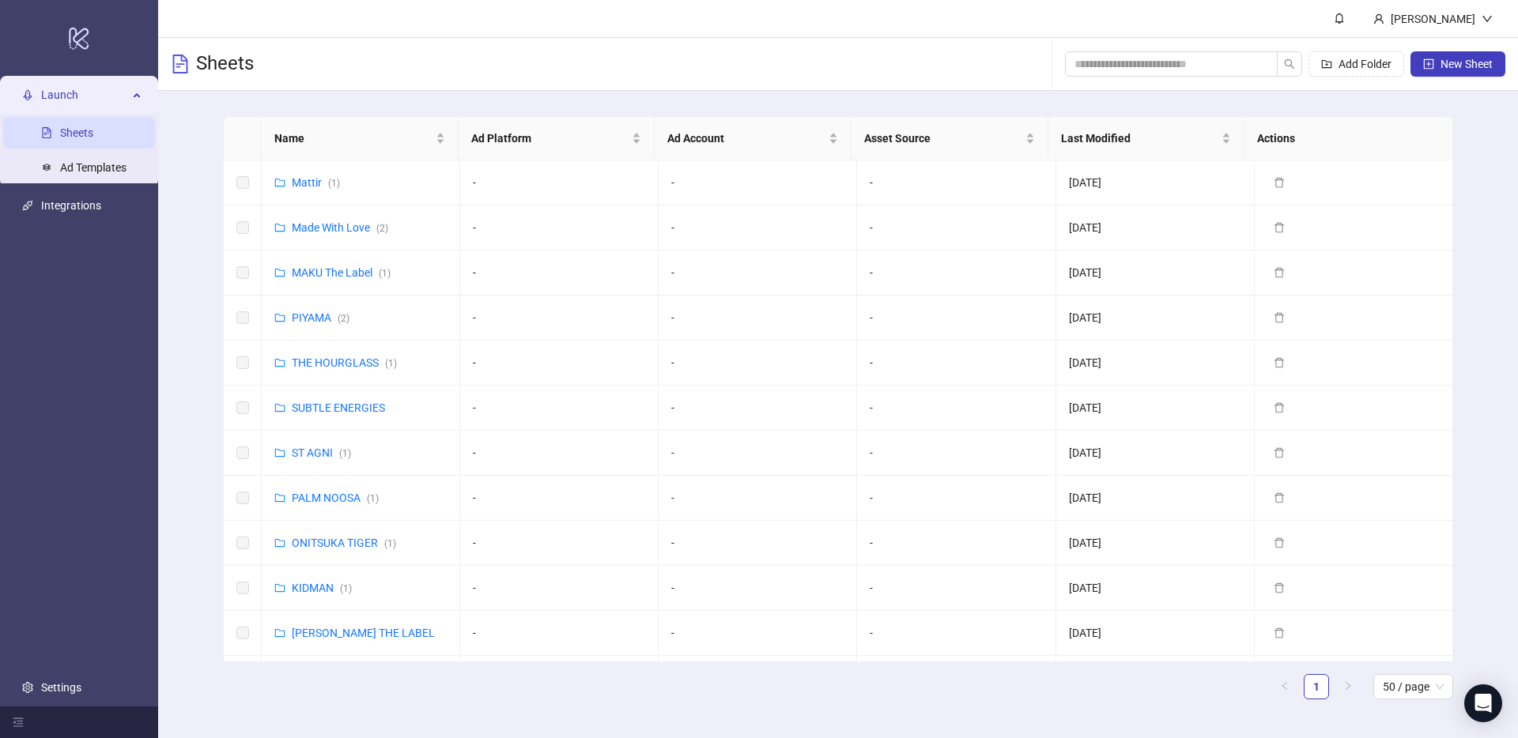  Describe the element at coordinates (943, 138) in the screenshot. I see `span: Asset Source` at that location.